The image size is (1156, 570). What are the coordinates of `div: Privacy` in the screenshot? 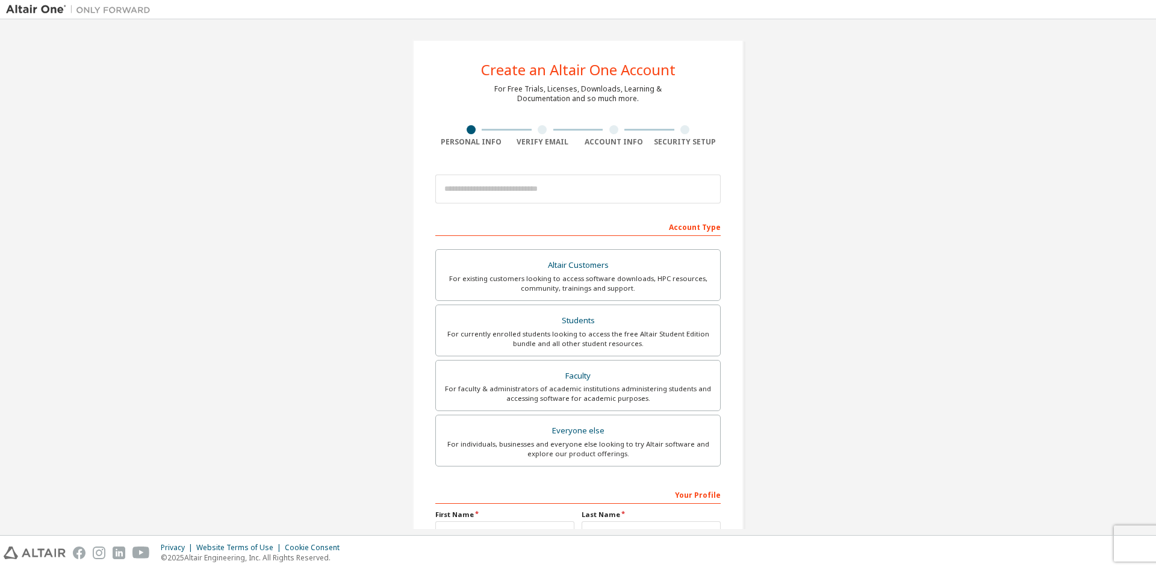 It's located at (178, 548).